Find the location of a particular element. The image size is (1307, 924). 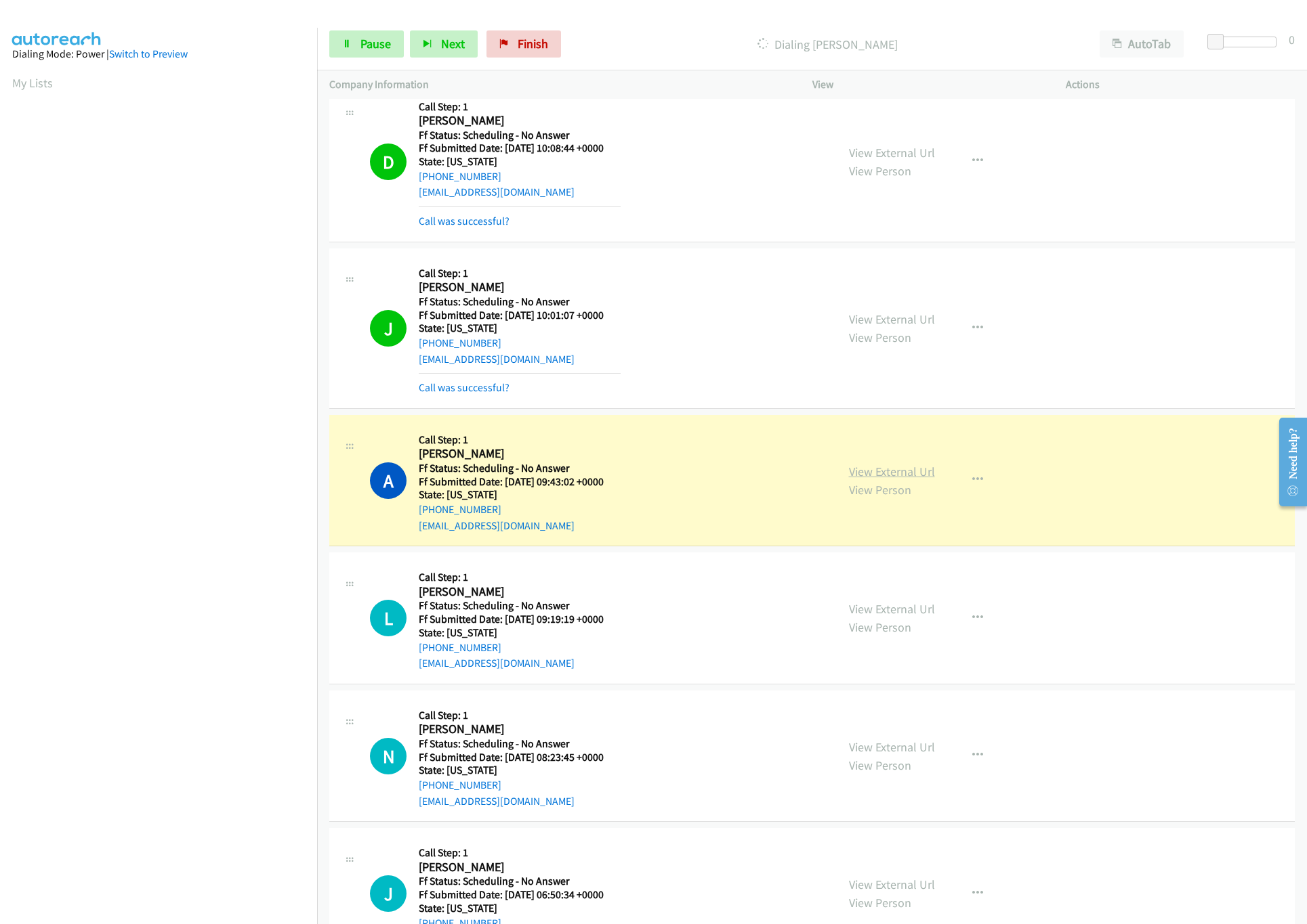

span: Pause is located at coordinates (375, 44).